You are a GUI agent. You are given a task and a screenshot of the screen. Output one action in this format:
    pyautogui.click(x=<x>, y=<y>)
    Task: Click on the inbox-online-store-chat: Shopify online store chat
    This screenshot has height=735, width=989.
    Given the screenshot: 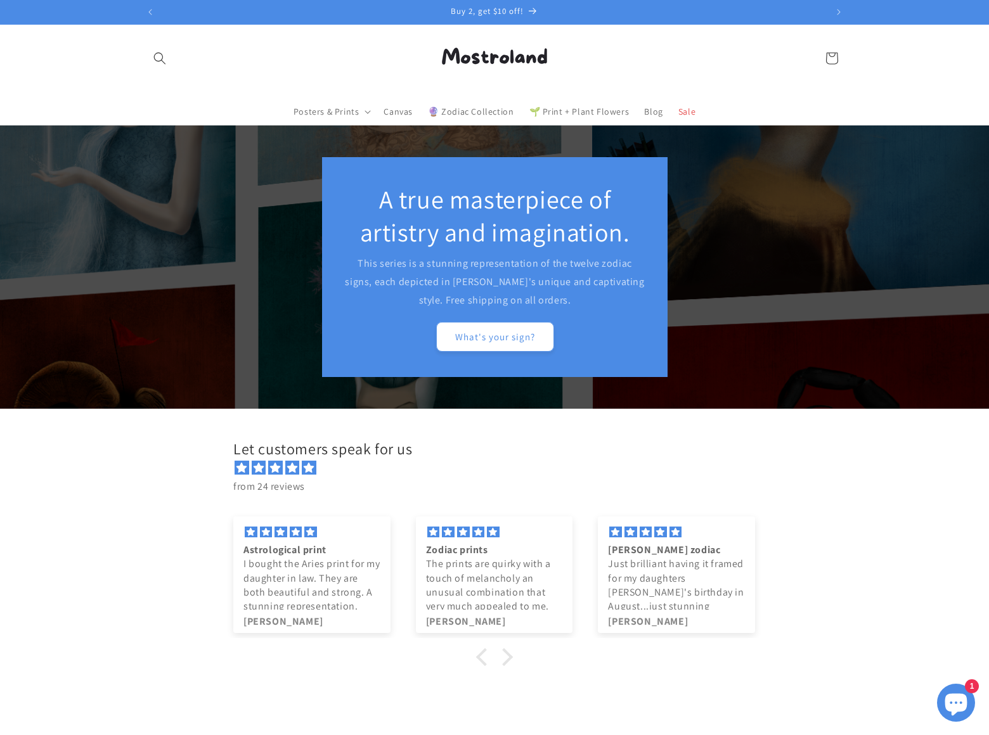 What is the action you would take?
    pyautogui.click(x=956, y=704)
    